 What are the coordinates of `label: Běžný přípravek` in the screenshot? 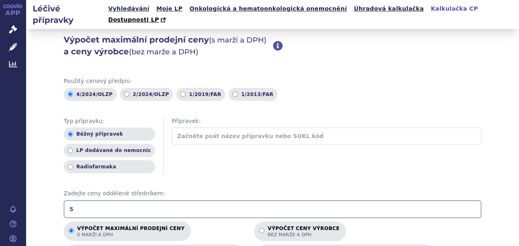 It's located at (109, 134).